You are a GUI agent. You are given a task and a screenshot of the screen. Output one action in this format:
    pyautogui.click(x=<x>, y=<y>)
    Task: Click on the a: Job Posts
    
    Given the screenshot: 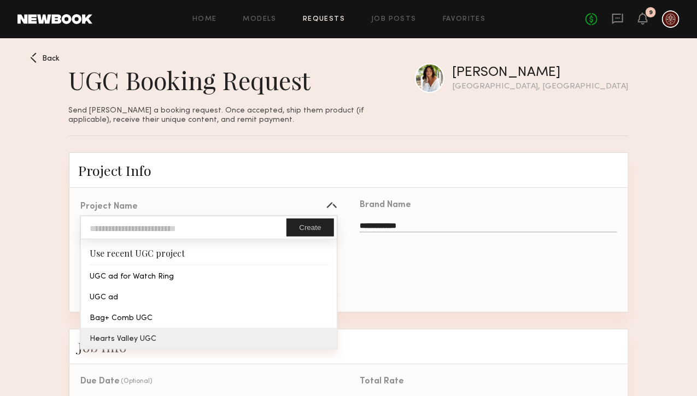 What is the action you would take?
    pyautogui.click(x=394, y=19)
    